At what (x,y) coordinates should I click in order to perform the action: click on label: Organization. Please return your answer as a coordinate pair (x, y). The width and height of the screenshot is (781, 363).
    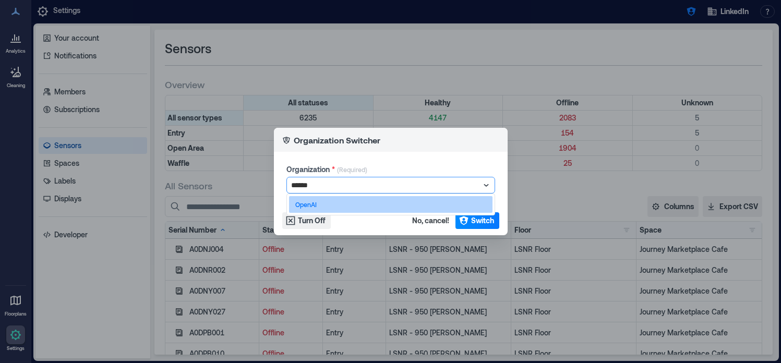
    Looking at the image, I should click on (310, 169).